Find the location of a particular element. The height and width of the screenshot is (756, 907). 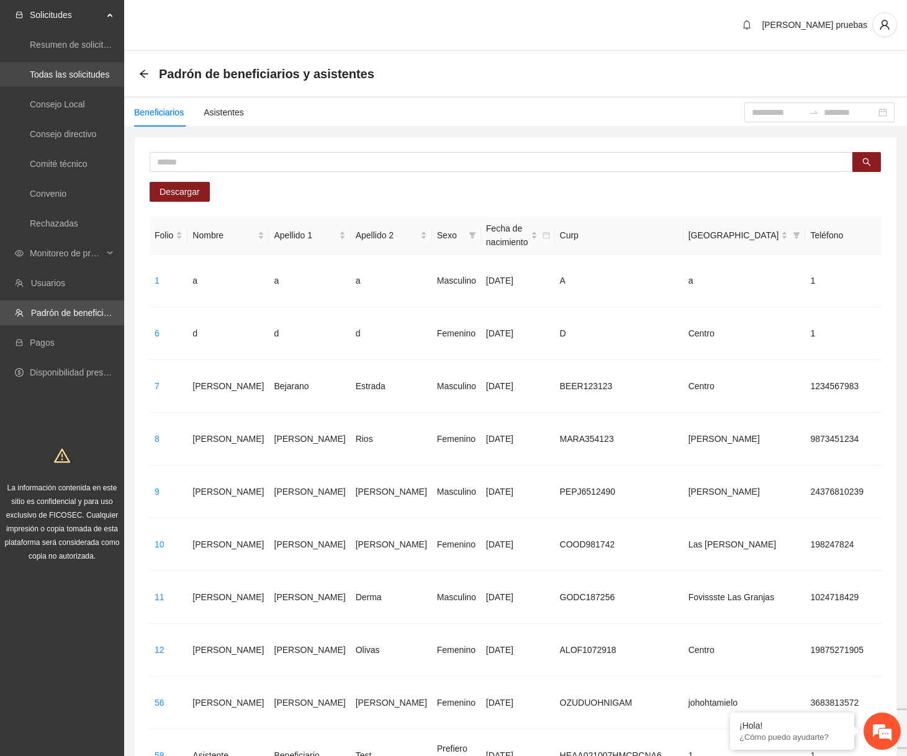

a: 12 is located at coordinates (160, 650).